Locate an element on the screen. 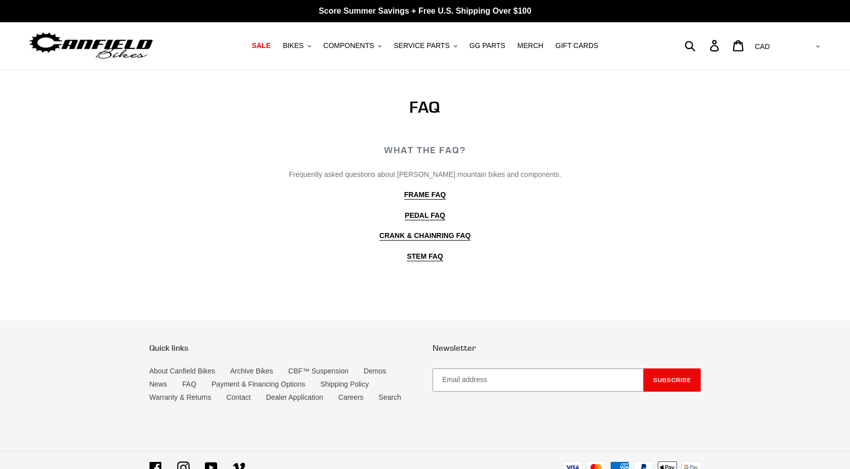 The height and width of the screenshot is (469, 850). img: Canfield Bikes is located at coordinates (91, 46).